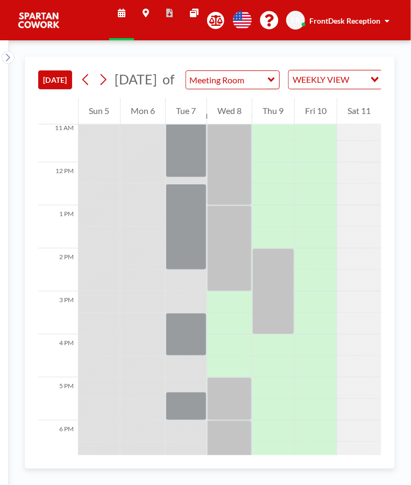 This screenshot has height=485, width=411. What do you see at coordinates (58, 313) in the screenshot?
I see `div: 3 PM` at bounding box center [58, 313].